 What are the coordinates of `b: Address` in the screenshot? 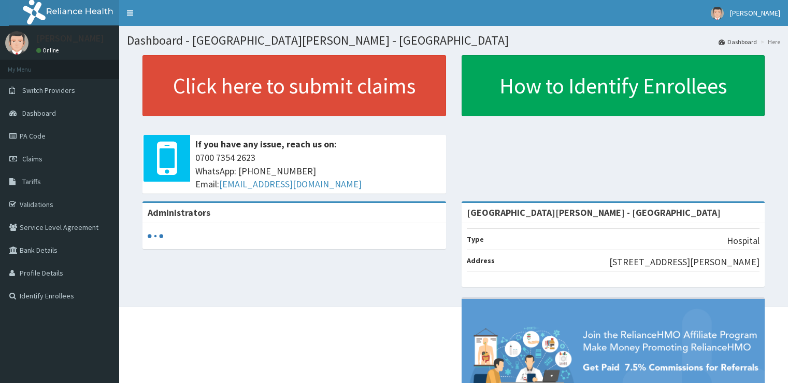 It's located at (481, 260).